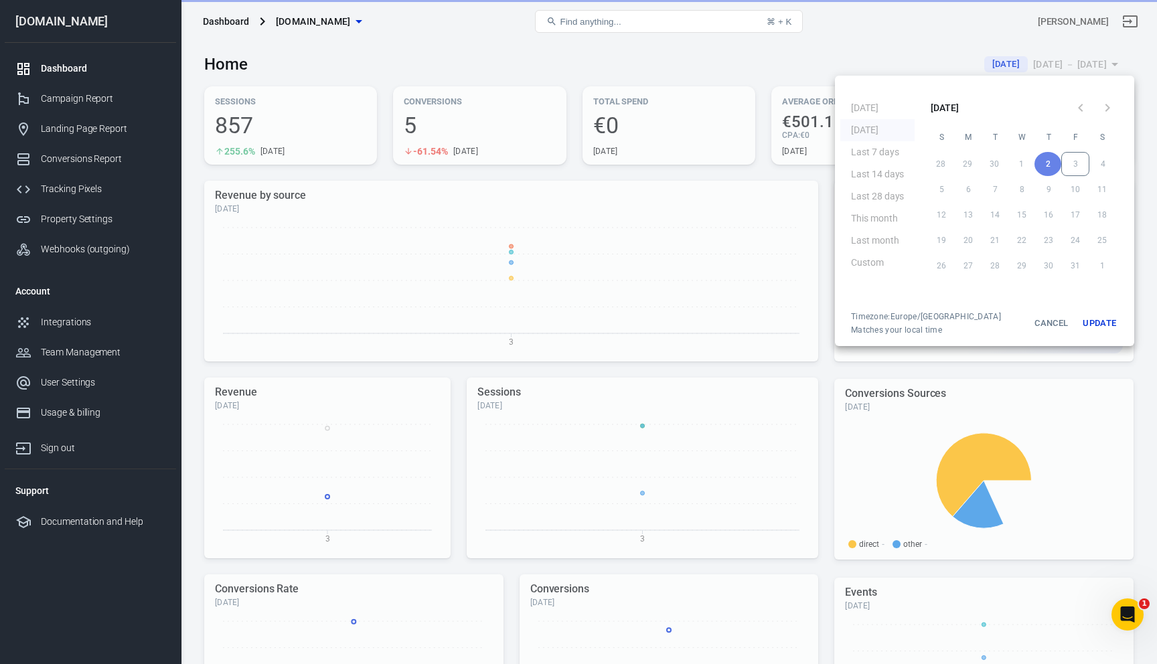  I want to click on span: Tuesday, so click(995, 137).